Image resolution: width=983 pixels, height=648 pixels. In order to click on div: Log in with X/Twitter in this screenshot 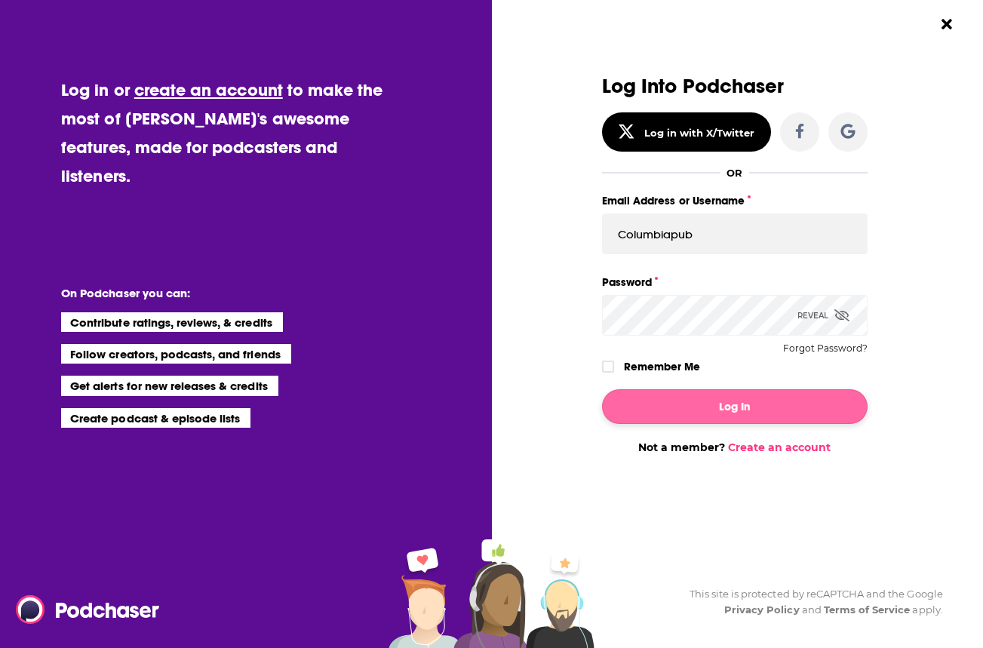, I will do `click(699, 133)`.